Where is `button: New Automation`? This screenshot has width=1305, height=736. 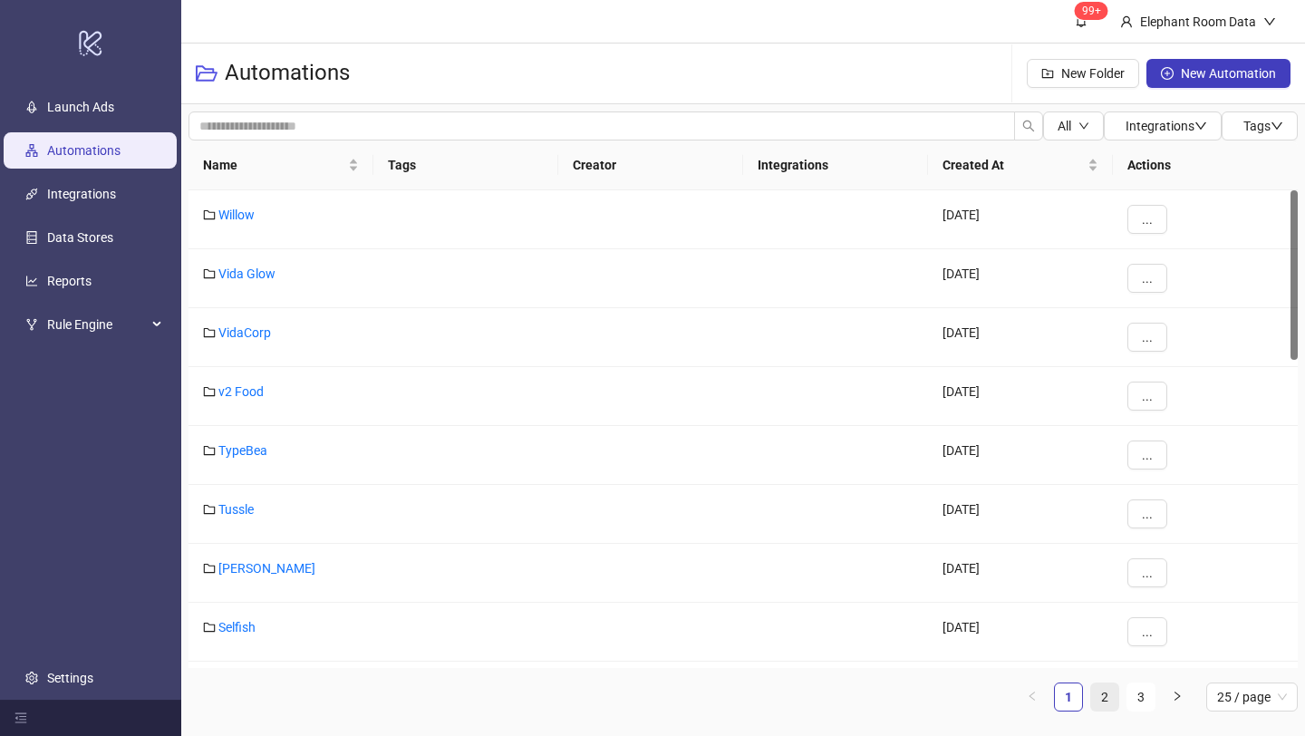 button: New Automation is located at coordinates (1218, 73).